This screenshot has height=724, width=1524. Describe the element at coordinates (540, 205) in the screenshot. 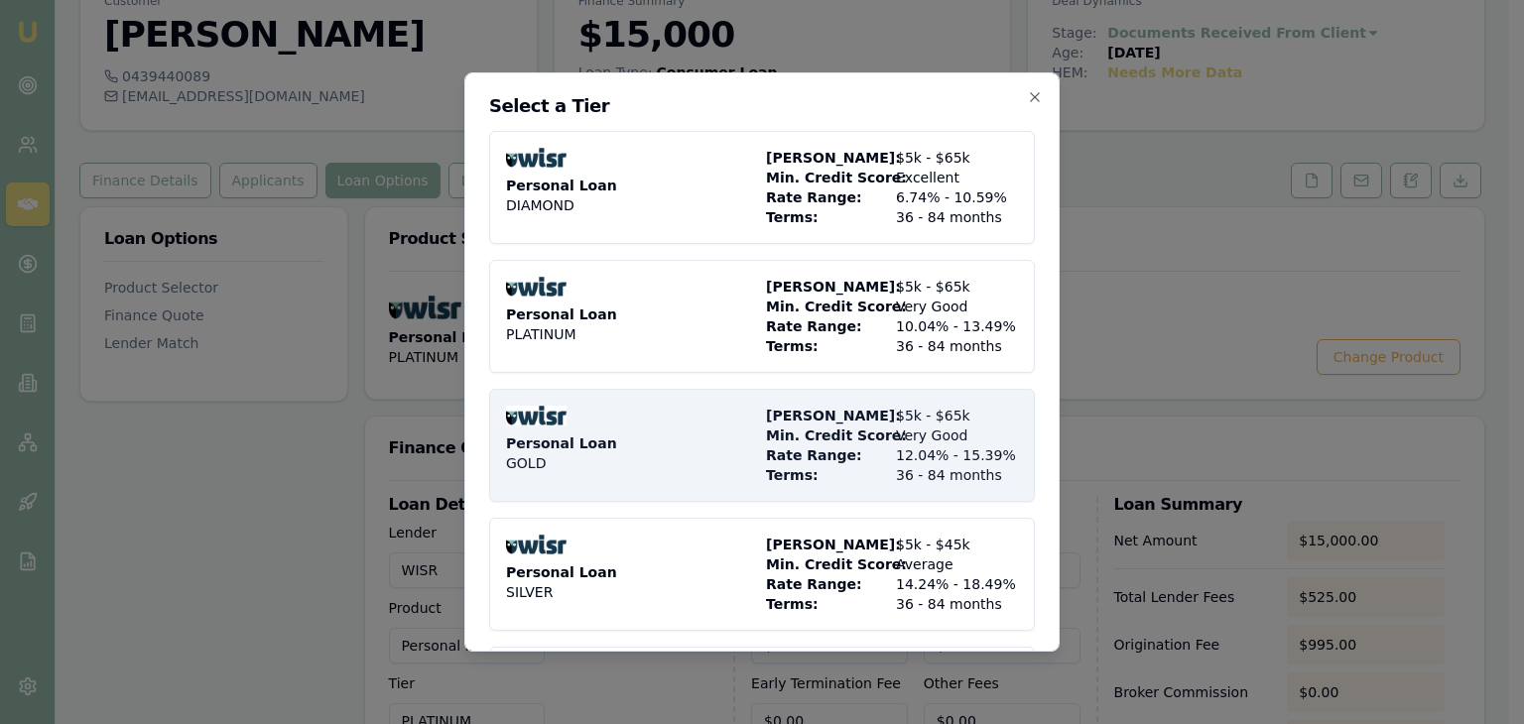

I see `span: DIAMOND` at that location.